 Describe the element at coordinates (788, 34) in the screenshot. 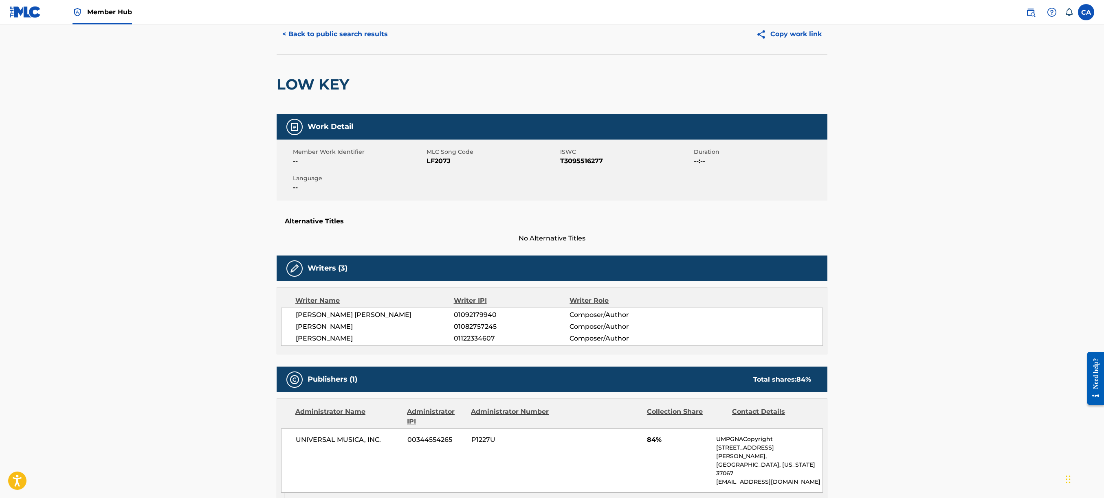

I see `button: Copy work link` at that location.